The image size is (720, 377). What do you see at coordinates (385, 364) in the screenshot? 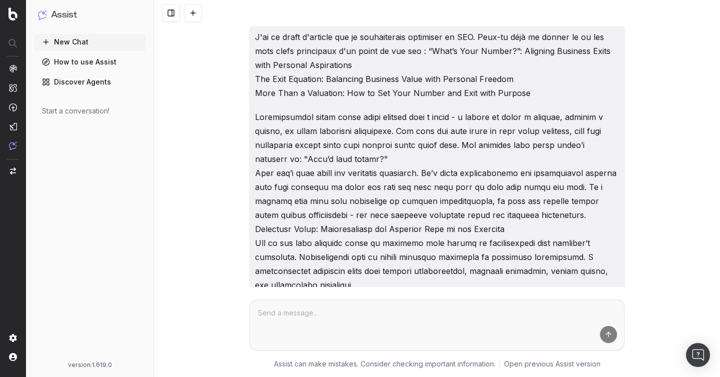
I see `p: Assist can make mistakes. Consider checking important information.` at bounding box center [385, 364].